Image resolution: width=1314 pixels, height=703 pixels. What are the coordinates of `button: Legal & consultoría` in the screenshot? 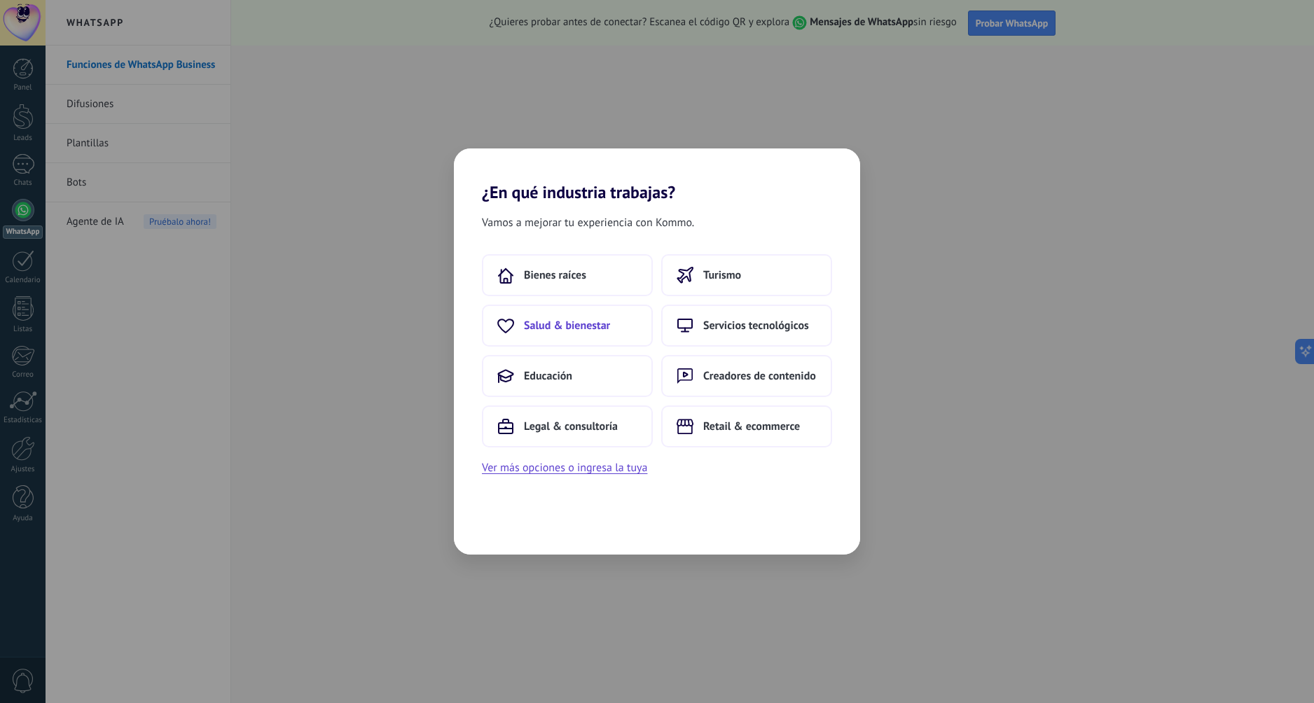 It's located at (567, 427).